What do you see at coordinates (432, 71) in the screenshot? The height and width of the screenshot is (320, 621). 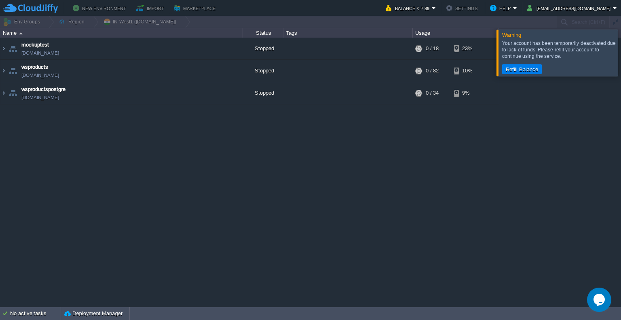 I see `div: 0 / 82` at bounding box center [432, 71].